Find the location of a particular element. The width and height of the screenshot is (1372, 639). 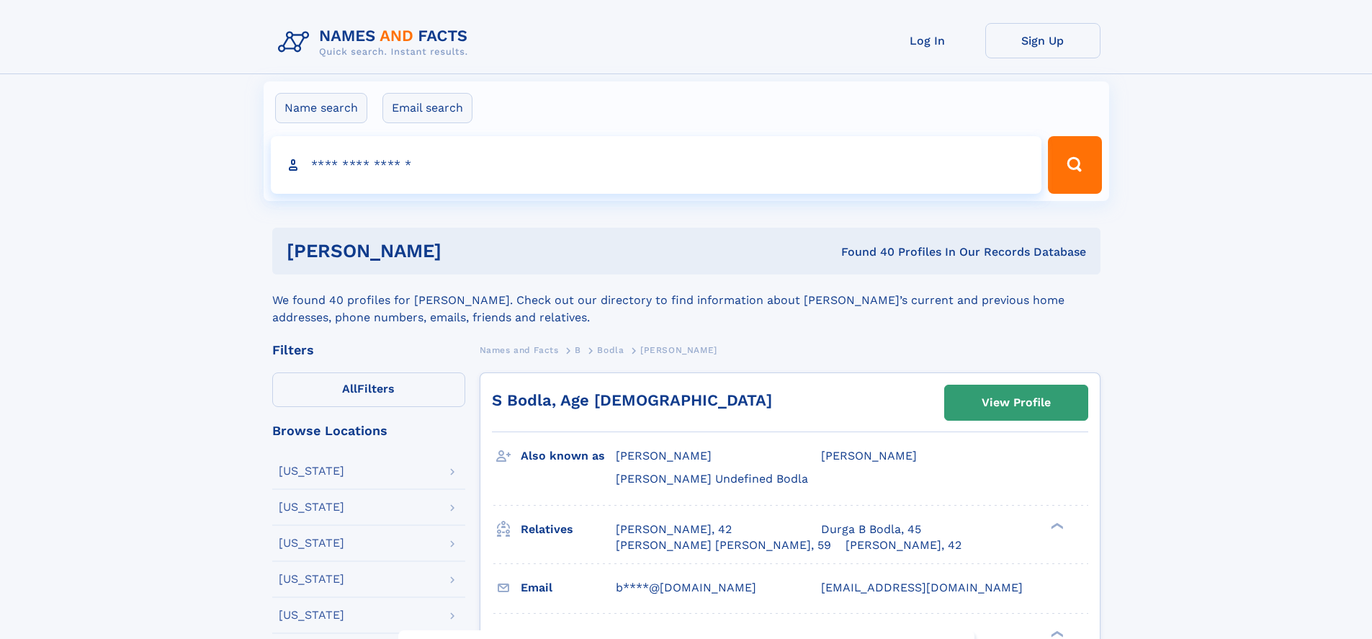

a: Log In is located at coordinates (927, 40).